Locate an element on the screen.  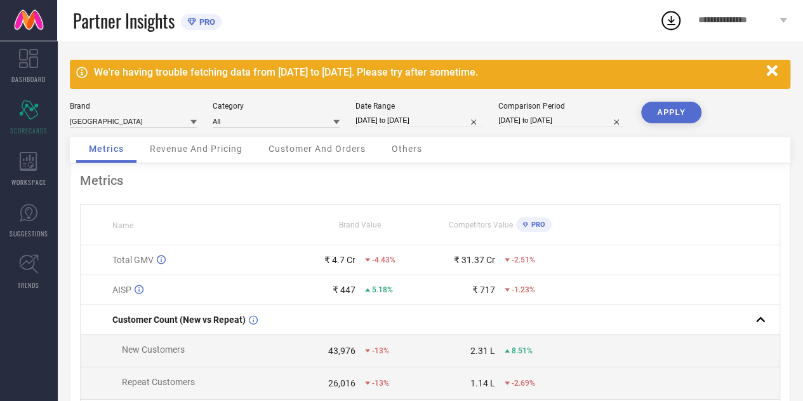
span: -1.23% is located at coordinates (523, 290).